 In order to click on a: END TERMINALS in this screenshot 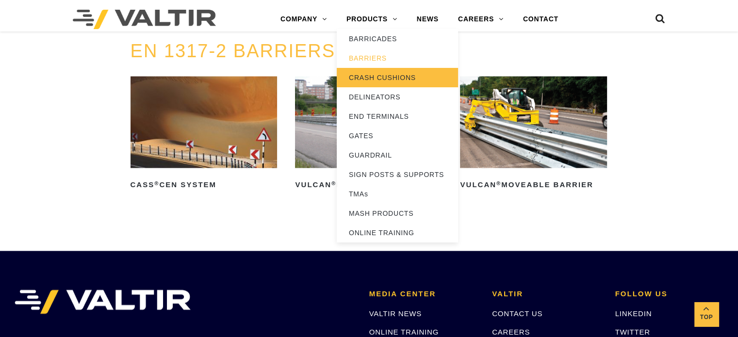, I will do `click(397, 116)`.